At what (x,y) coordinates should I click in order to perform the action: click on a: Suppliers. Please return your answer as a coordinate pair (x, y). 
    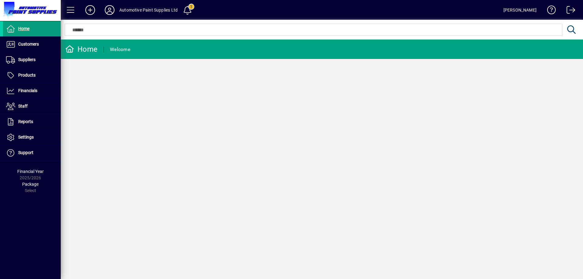
    Looking at the image, I should click on (32, 60).